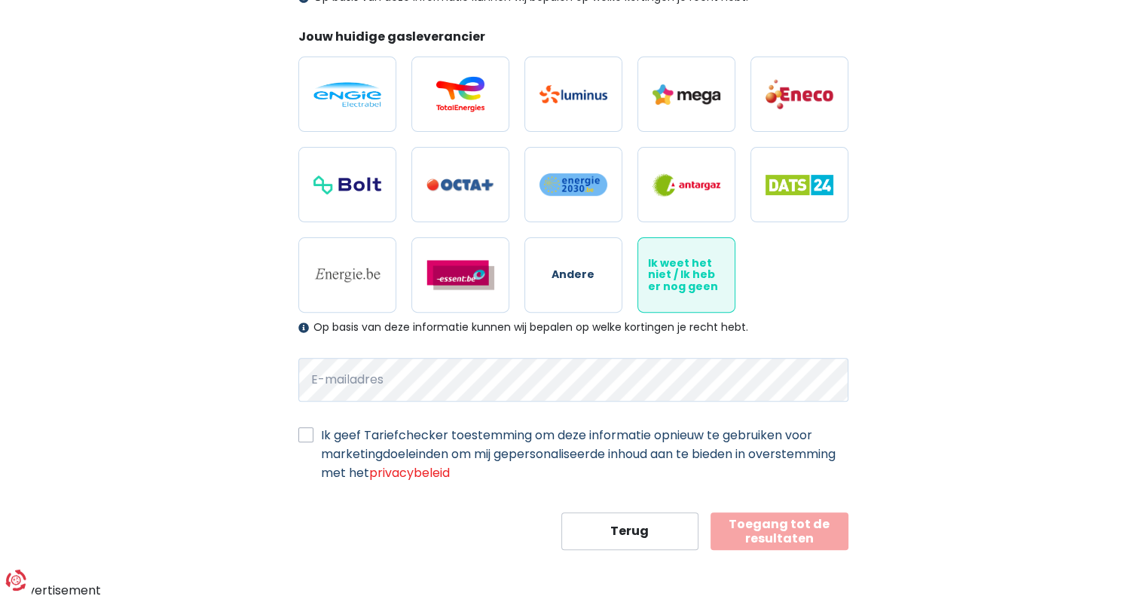  I want to click on img: Energie2030, so click(574, 185).